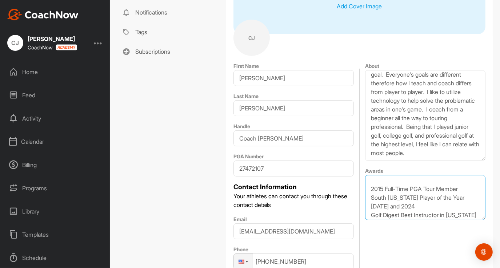 This screenshot has width=500, height=268. Describe the element at coordinates (168, 32) in the screenshot. I see `a: Tags` at that location.